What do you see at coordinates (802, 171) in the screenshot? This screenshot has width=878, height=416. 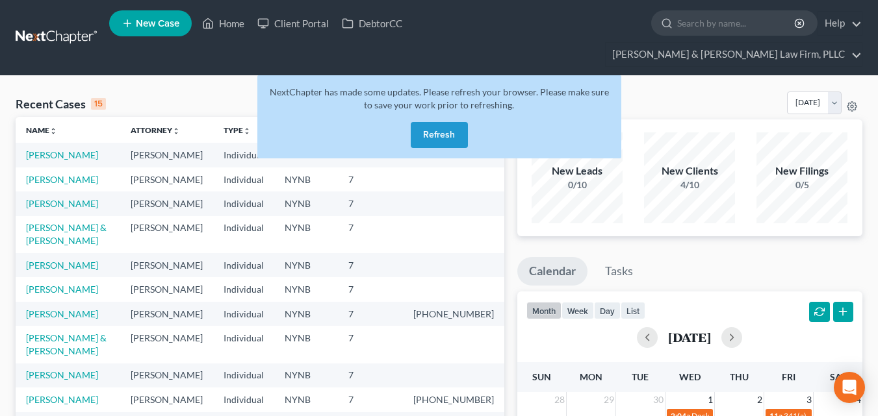 I see `div: New Filings` at bounding box center [802, 171].